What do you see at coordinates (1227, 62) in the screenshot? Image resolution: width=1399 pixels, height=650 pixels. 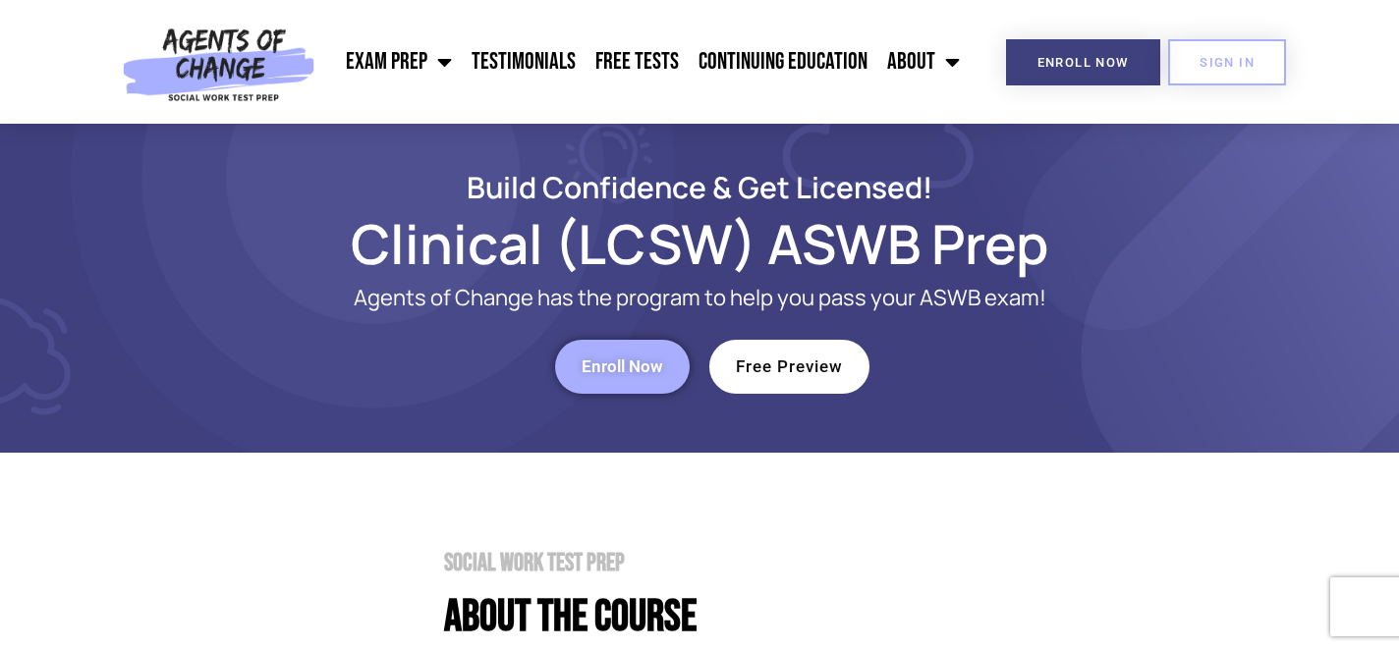 I see `span: SIGN IN` at bounding box center [1227, 62].